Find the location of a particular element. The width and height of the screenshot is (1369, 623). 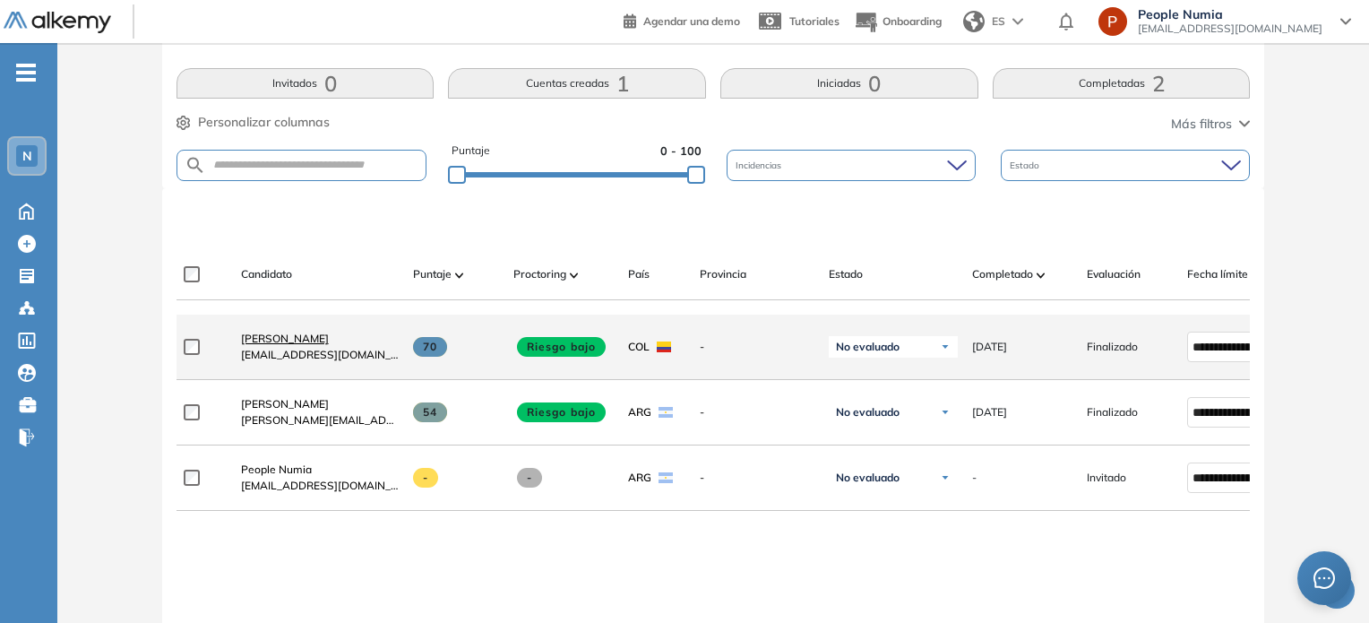

span: Agendar una demo is located at coordinates (692, 21).